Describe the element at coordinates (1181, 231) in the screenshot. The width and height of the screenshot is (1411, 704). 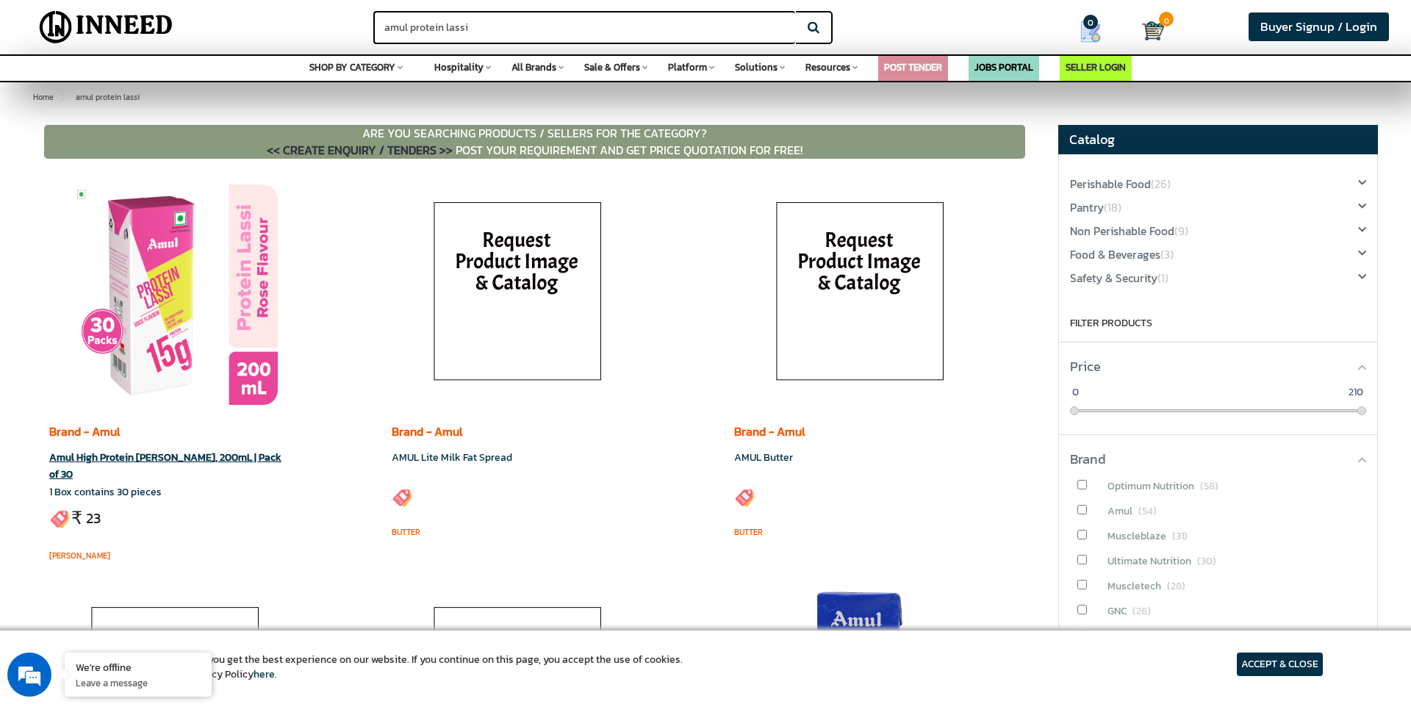
I see `span: (9)` at that location.